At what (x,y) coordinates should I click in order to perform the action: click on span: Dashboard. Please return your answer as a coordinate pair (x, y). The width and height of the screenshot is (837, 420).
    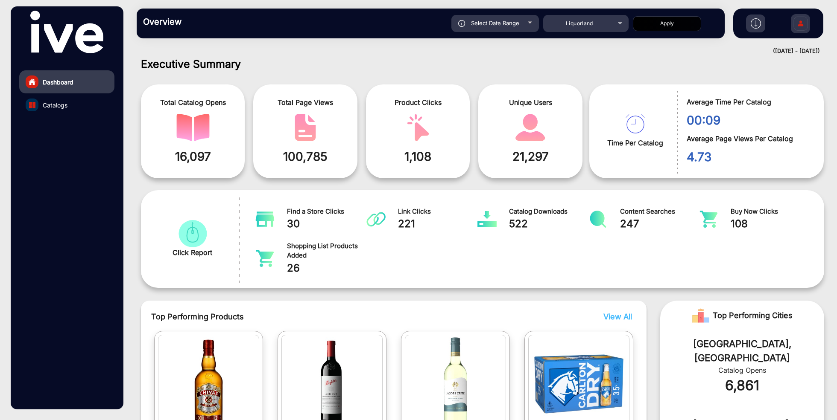
    Looking at the image, I should click on (58, 82).